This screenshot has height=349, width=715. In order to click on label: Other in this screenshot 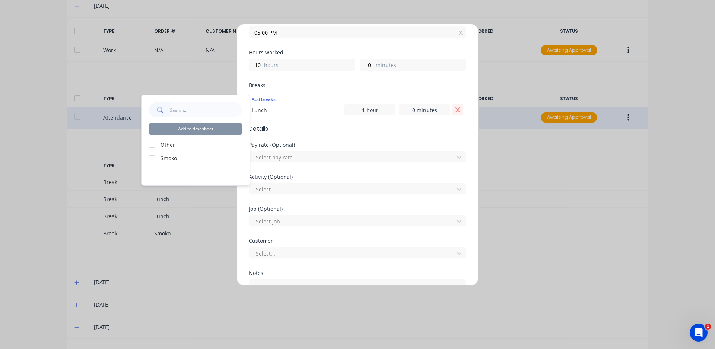, I will do `click(201, 144)`.